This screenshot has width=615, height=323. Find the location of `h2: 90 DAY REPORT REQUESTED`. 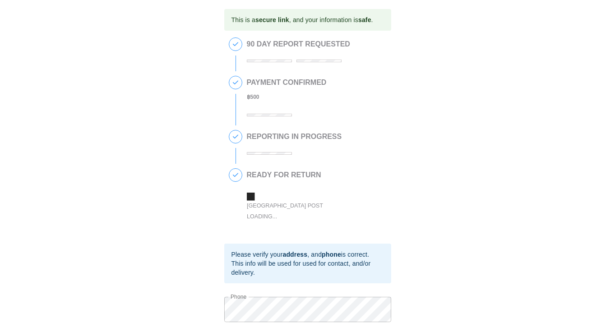

h2: 90 DAY REPORT REQUESTED is located at coordinates (298, 44).